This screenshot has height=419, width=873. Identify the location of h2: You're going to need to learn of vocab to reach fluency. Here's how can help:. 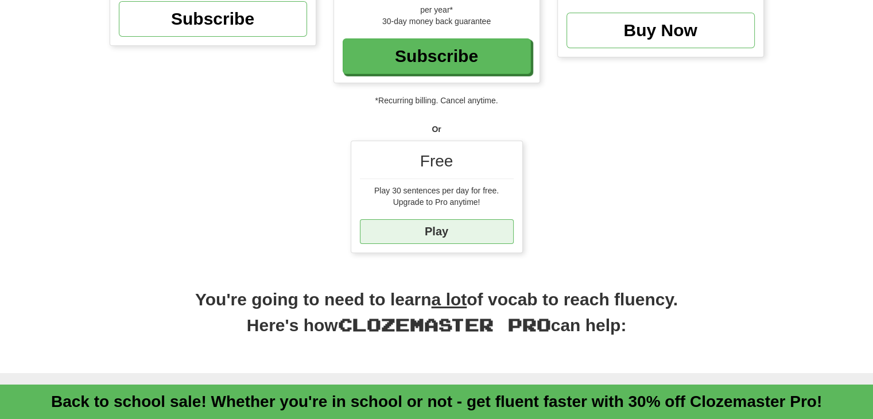
(437, 319).